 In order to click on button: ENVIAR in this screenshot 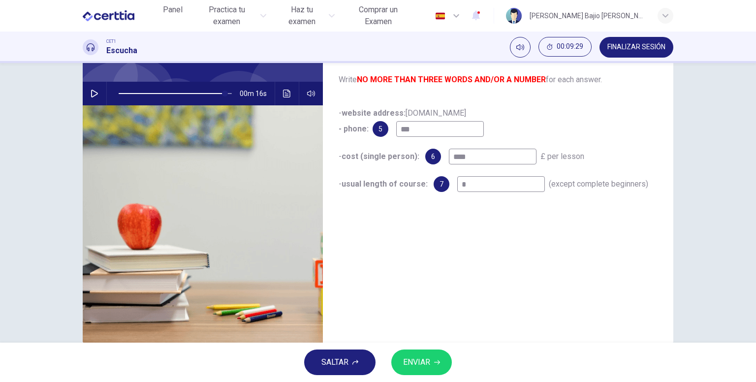, I will do `click(421, 362)`.